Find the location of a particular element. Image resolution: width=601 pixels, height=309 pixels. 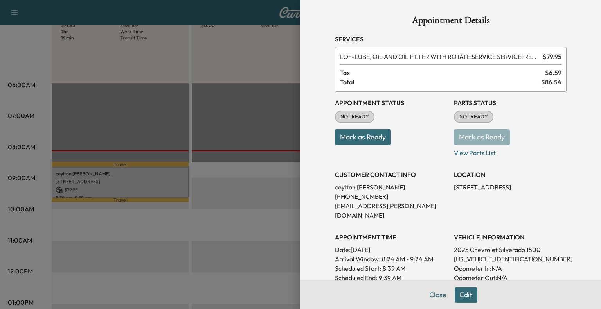

p: Scheduled Start: is located at coordinates (358, 269).